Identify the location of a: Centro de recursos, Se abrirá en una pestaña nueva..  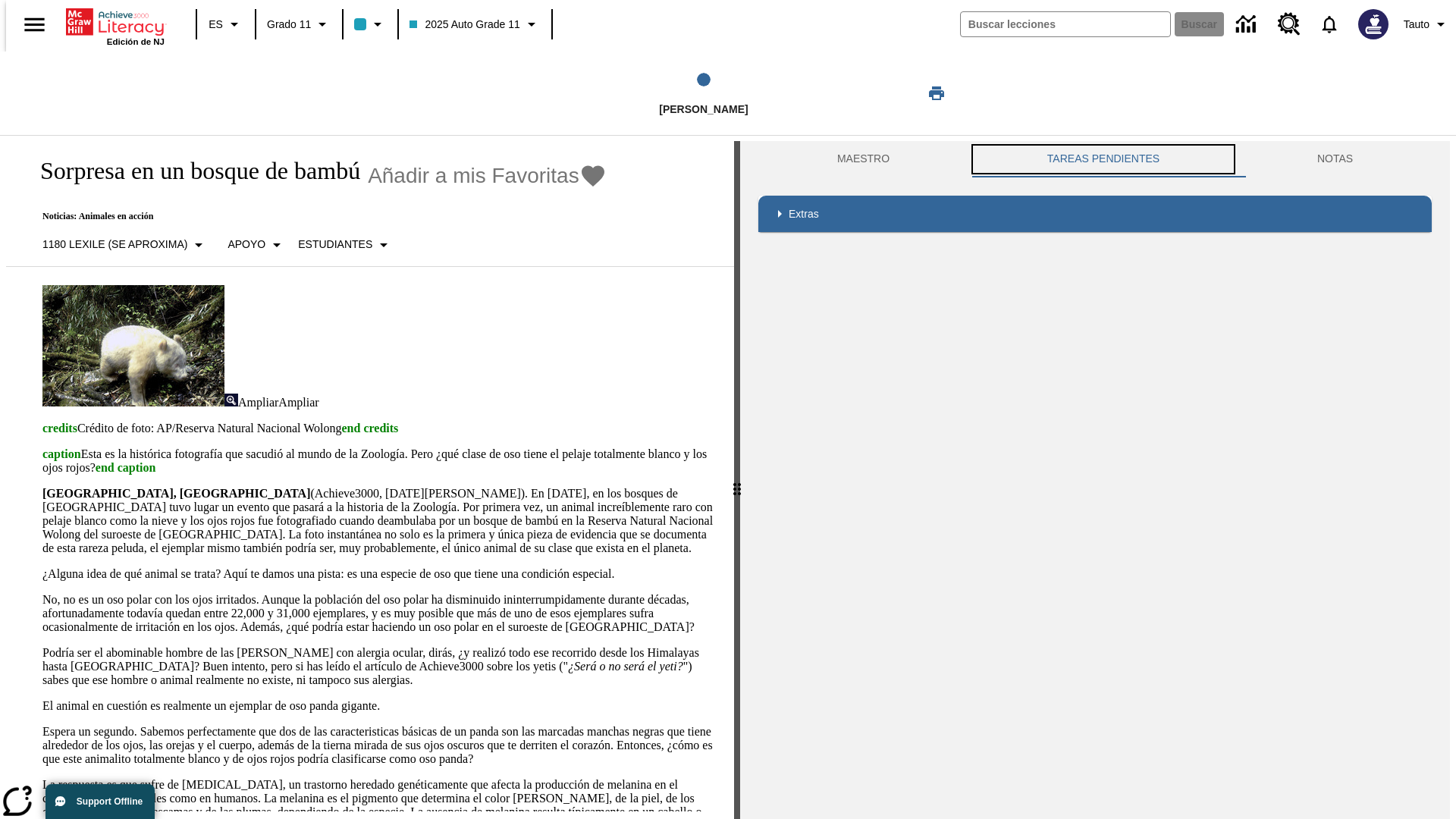
(1289, 24).